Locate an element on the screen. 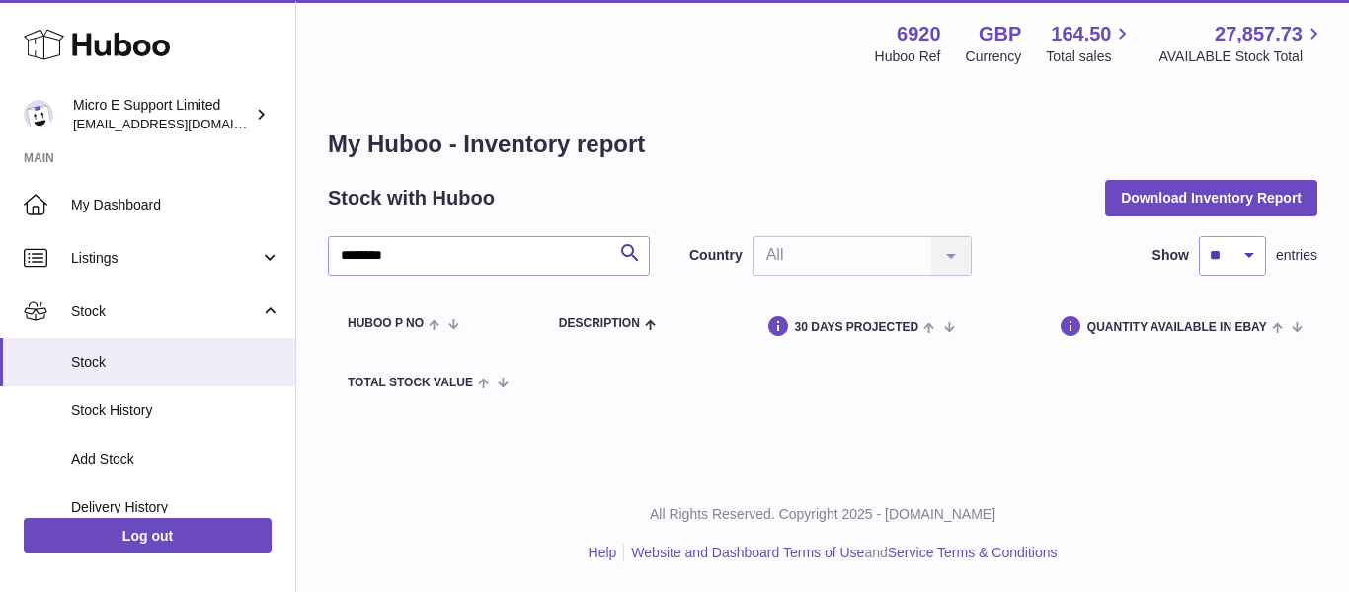 The width and height of the screenshot is (1349, 592). div: Currency is located at coordinates (994, 56).